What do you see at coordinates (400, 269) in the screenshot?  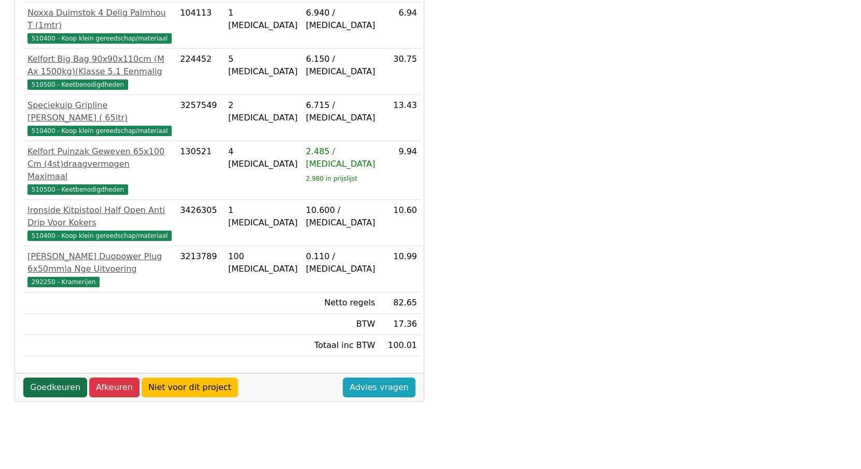 I see `td: 10.99` at bounding box center [400, 269].